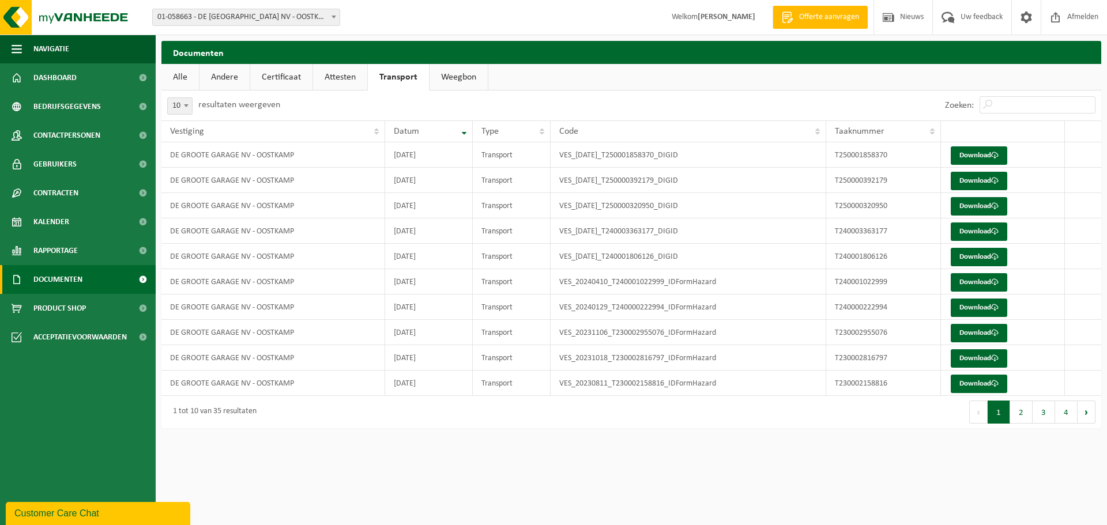  Describe the element at coordinates (187, 131) in the screenshot. I see `span: Vestiging` at that location.